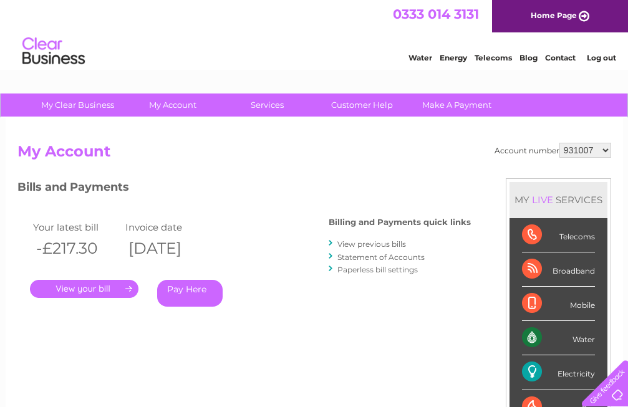  What do you see at coordinates (400, 222) in the screenshot?
I see `h4: Billing and Payments quick links` at bounding box center [400, 222].